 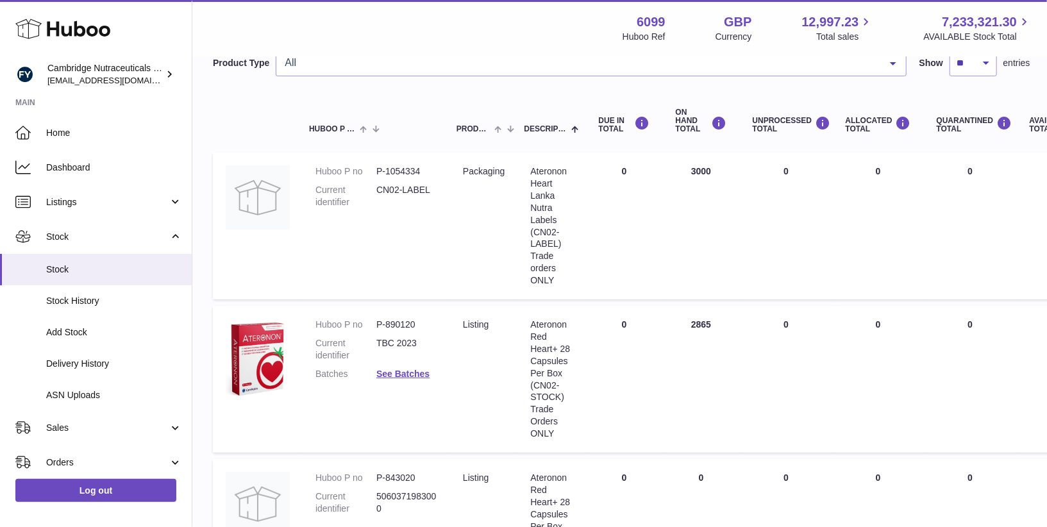 I want to click on span: entries, so click(x=1017, y=63).